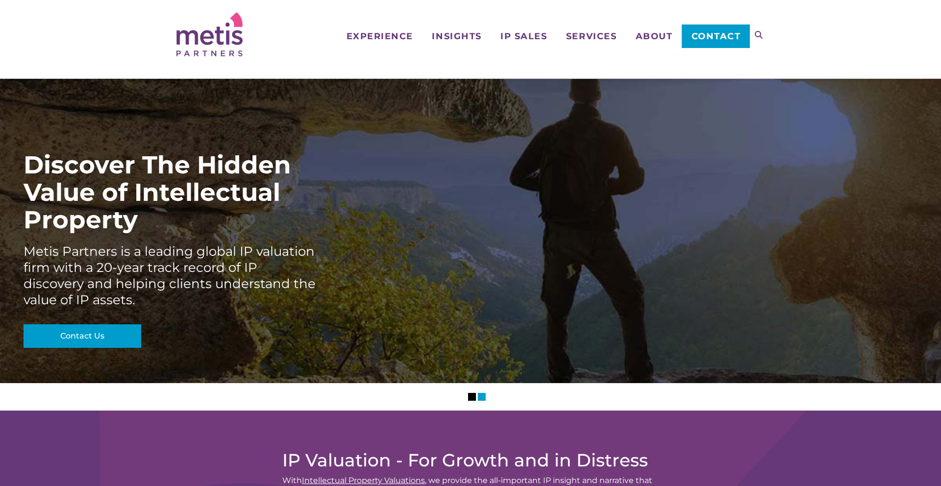 Image resolution: width=941 pixels, height=486 pixels. What do you see at coordinates (363, 480) in the screenshot?
I see `span: Intellectual Property Valuations` at bounding box center [363, 480].